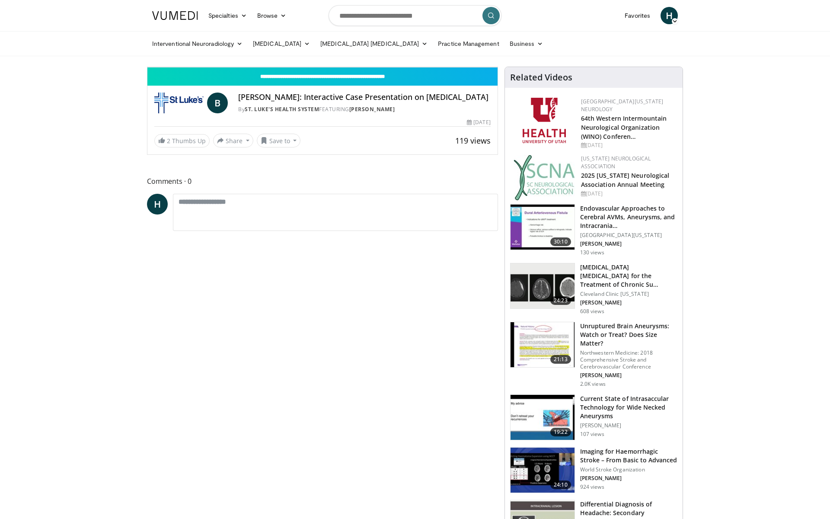 The image size is (830, 519). What do you see at coordinates (182, 141) in the screenshot?
I see `a: 2 Thumbs Up` at bounding box center [182, 141].